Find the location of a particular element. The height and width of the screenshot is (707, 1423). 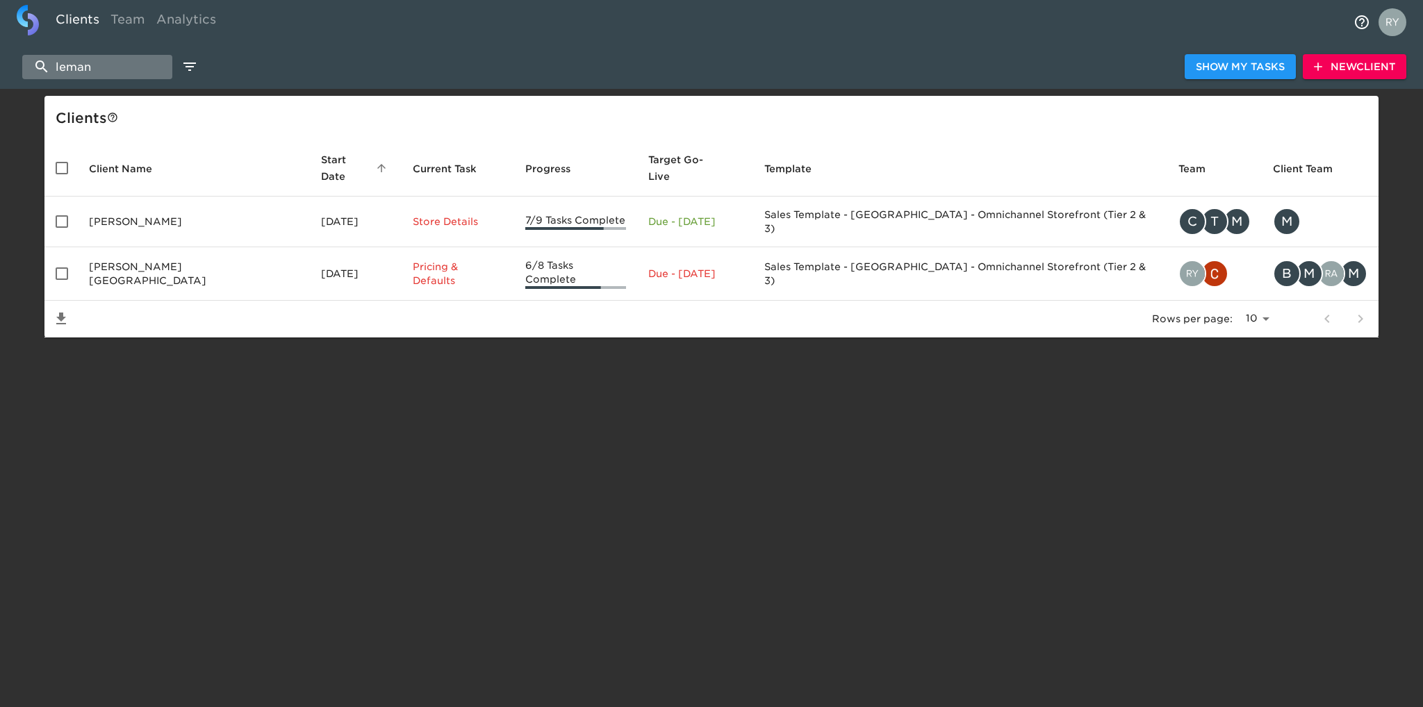

div: T is located at coordinates (1214, 222).